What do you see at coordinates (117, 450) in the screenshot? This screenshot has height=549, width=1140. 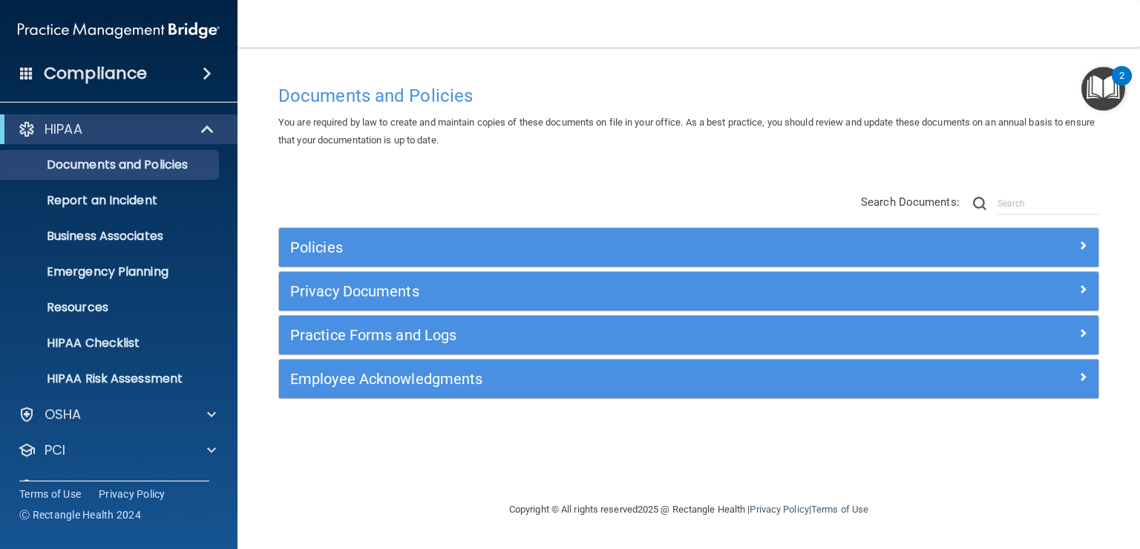 I see `a: PCI` at bounding box center [117, 450].